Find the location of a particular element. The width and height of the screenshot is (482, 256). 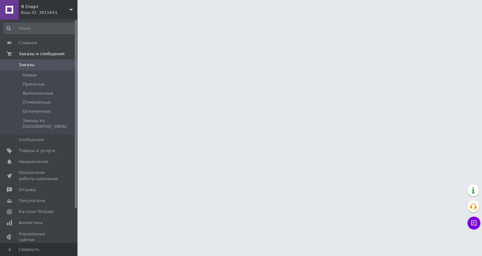

span: Показатели работы компании is located at coordinates (39, 176).